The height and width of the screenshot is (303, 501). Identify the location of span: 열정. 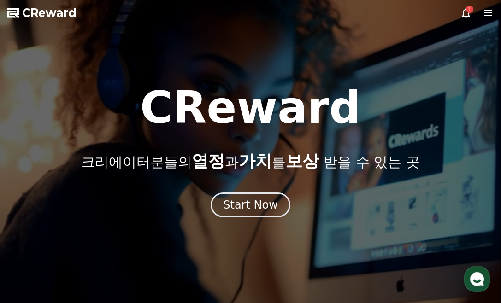
(208, 161).